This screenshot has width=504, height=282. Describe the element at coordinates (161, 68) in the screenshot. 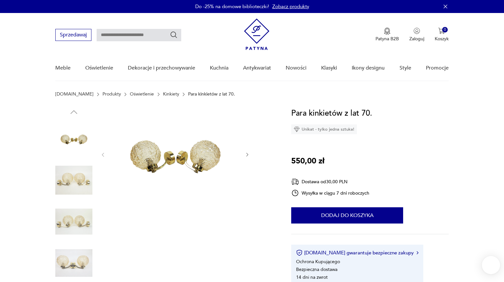

I see `a: Dekoracje i przechowywanie` at that location.